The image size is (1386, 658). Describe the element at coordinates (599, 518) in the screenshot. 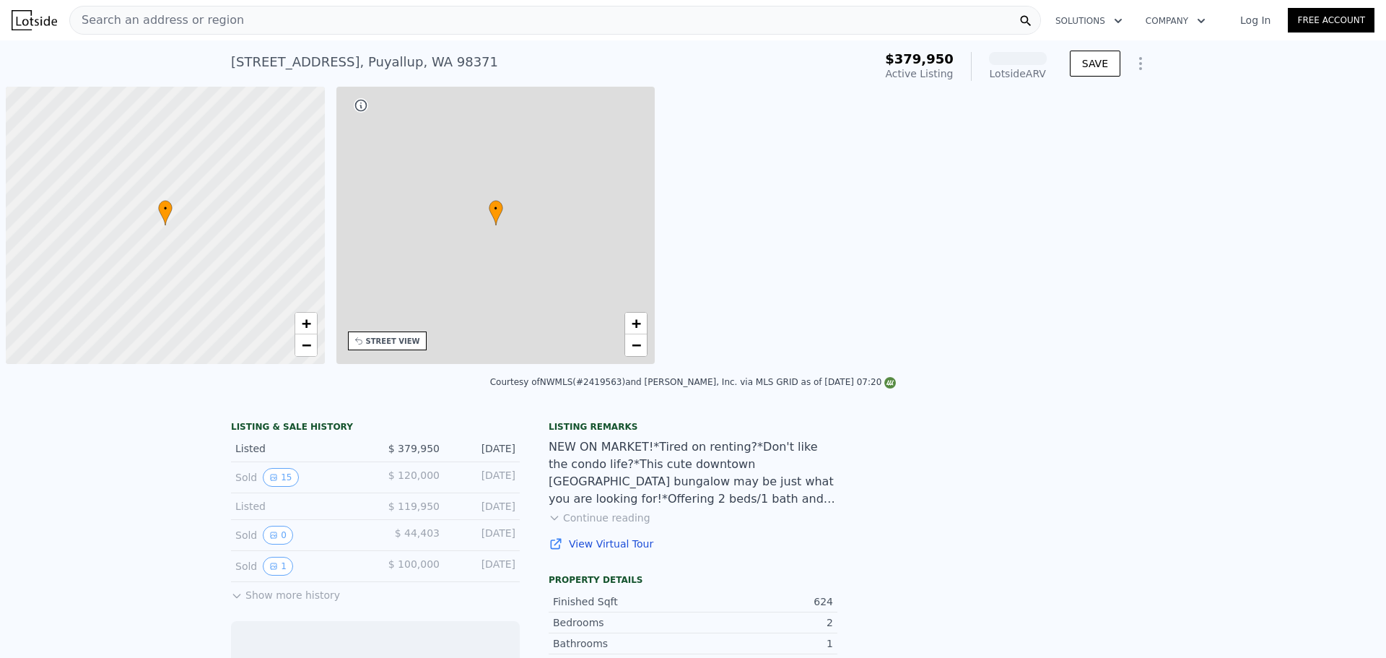

I see `button: Continue reading` at that location.